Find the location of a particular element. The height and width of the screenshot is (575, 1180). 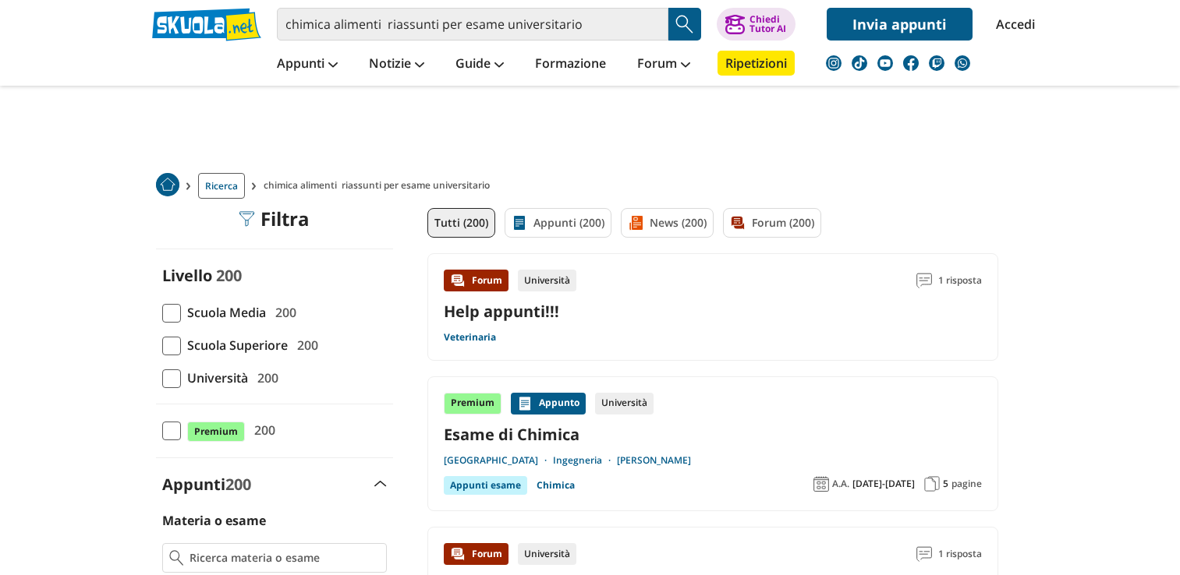

a: News (200) is located at coordinates (667, 223).